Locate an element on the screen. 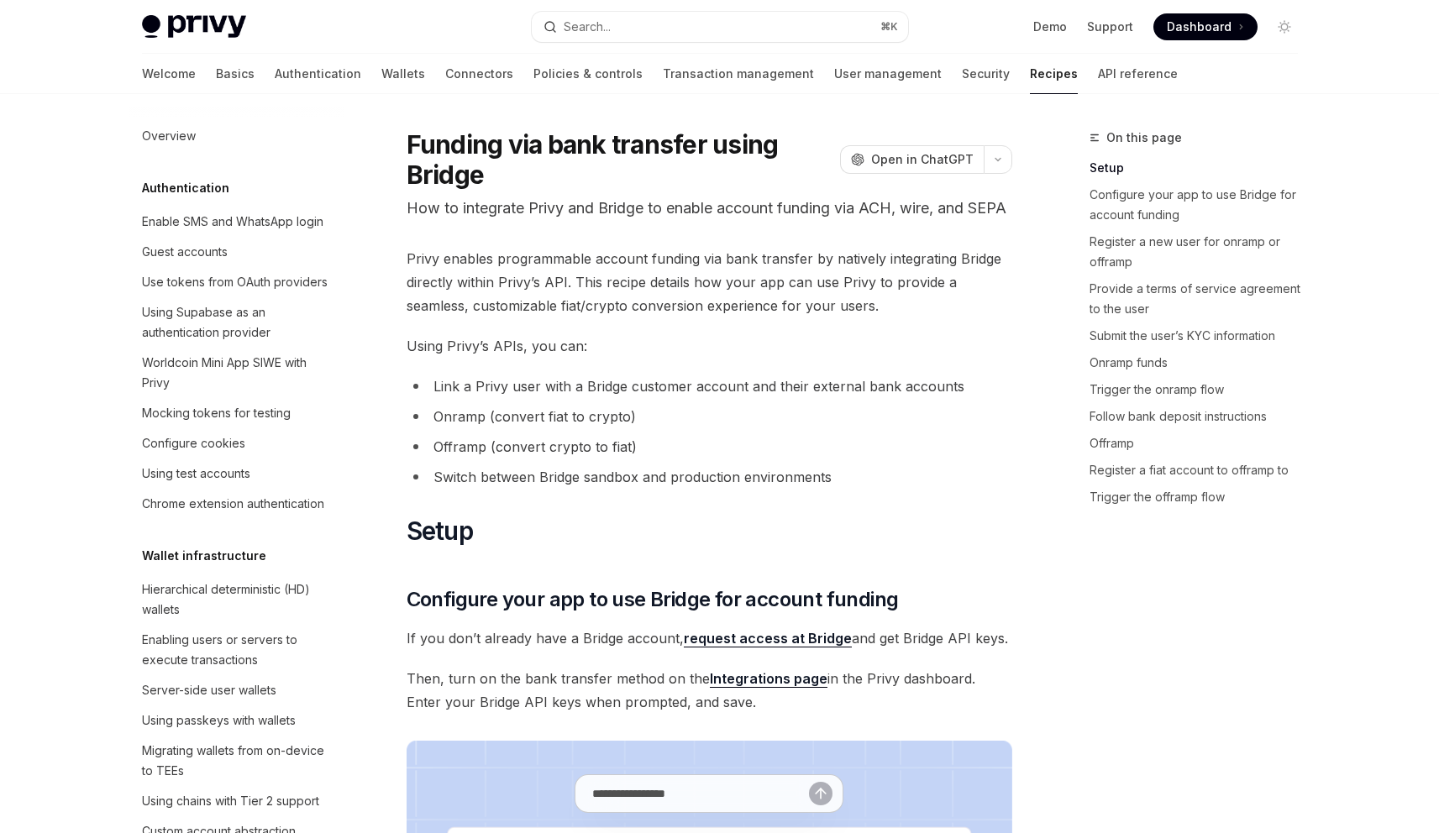 The height and width of the screenshot is (833, 1439). span: Privy enables programmable account funding via bank transfer by natively integrating Bridge direc... is located at coordinates (709, 282).